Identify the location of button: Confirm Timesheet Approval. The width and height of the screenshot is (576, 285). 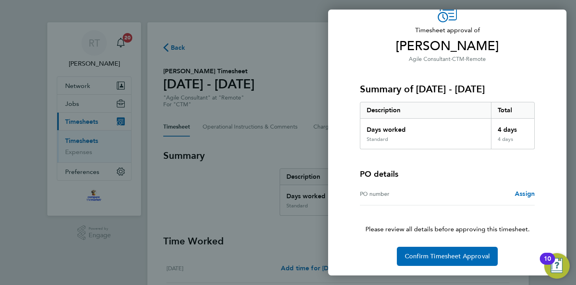
(448, 256).